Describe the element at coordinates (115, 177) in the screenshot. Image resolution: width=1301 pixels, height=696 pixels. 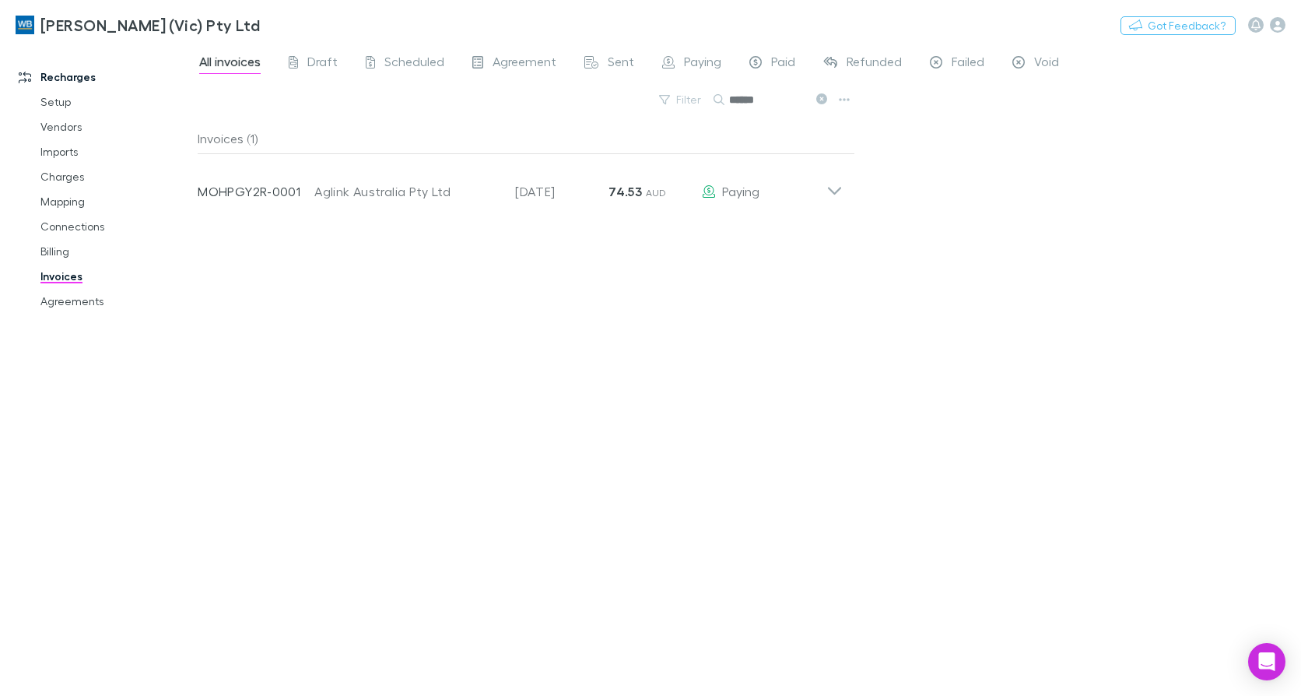
I see `a: Charges` at that location.